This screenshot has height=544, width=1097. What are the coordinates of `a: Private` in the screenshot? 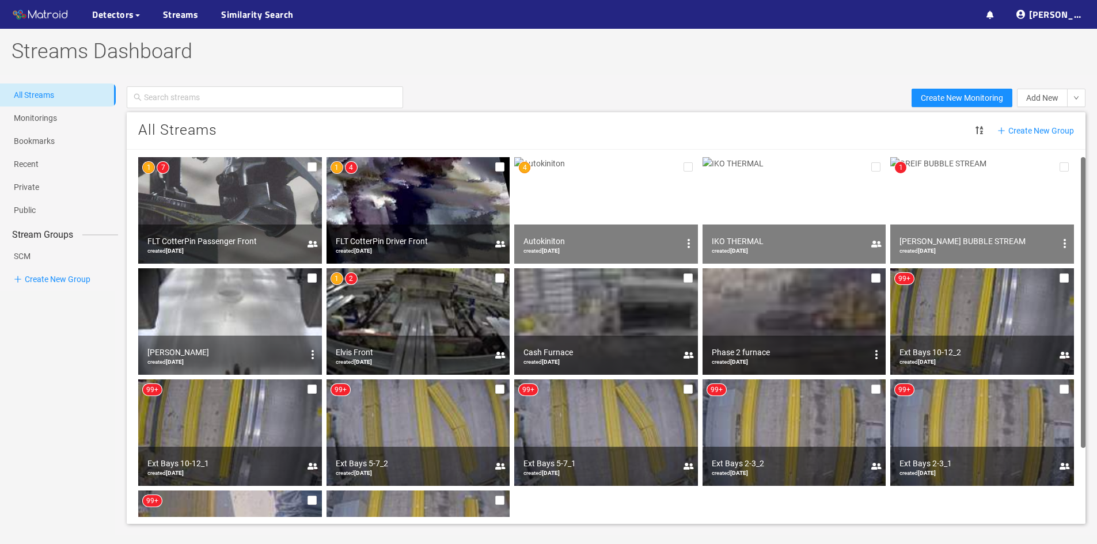 It's located at (26, 187).